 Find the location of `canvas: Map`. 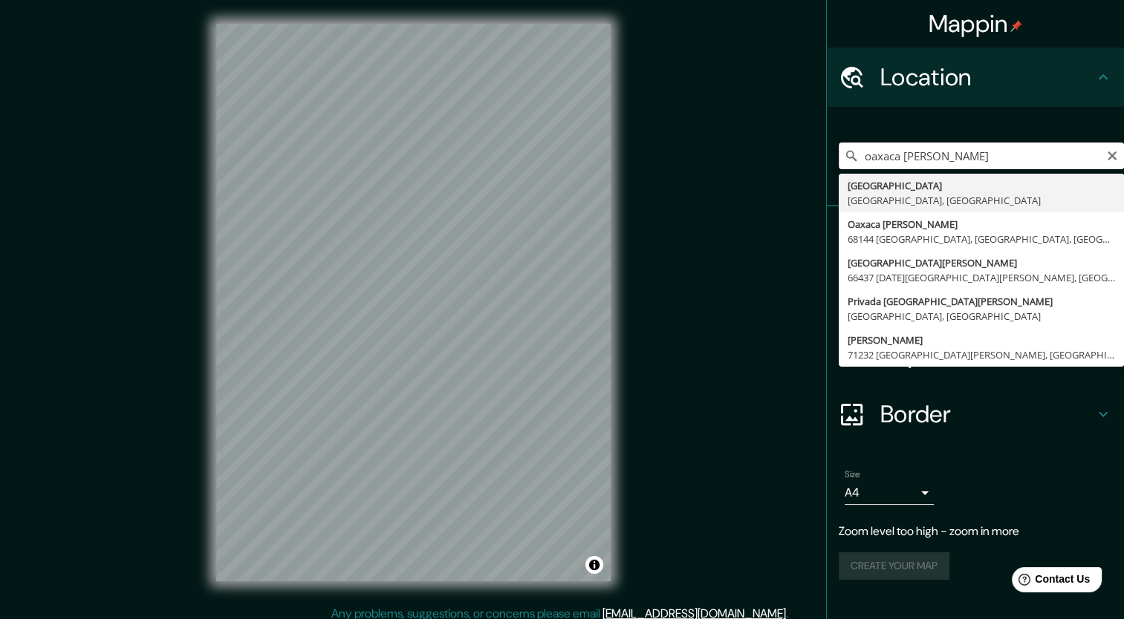

canvas: Map is located at coordinates (413, 302).